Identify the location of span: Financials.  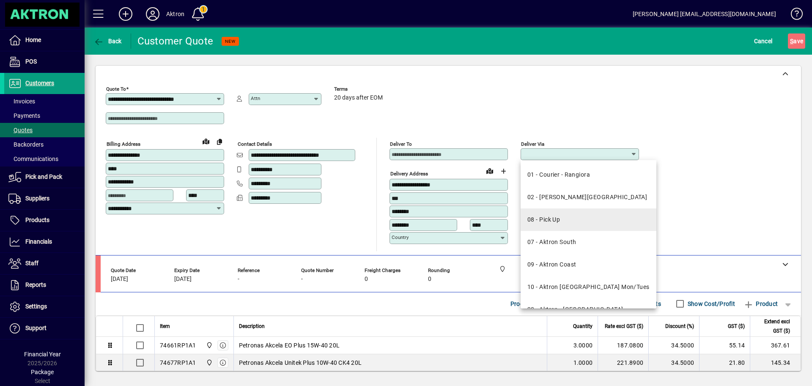
(39, 241).